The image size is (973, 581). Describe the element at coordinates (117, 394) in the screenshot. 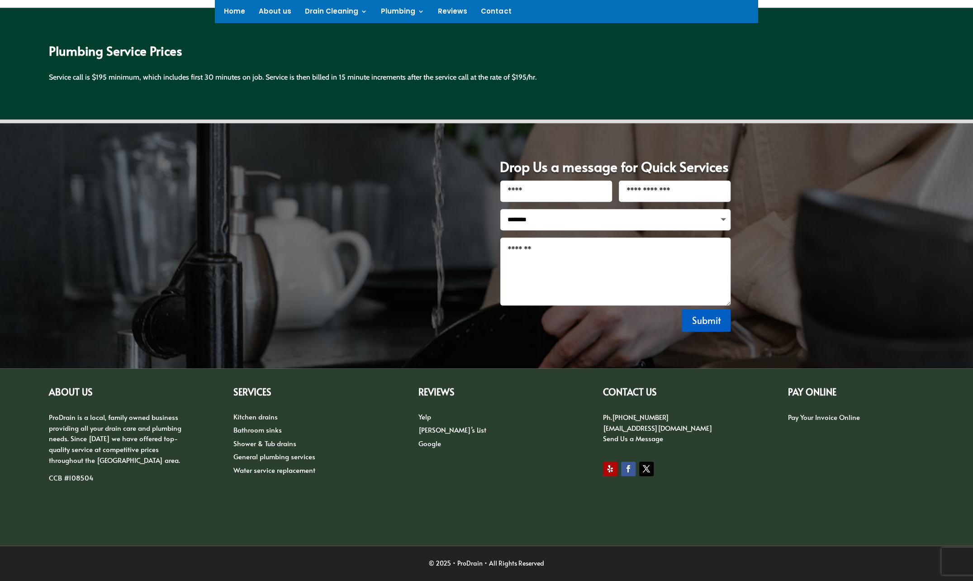

I see `h2: ABOUT US` at that location.